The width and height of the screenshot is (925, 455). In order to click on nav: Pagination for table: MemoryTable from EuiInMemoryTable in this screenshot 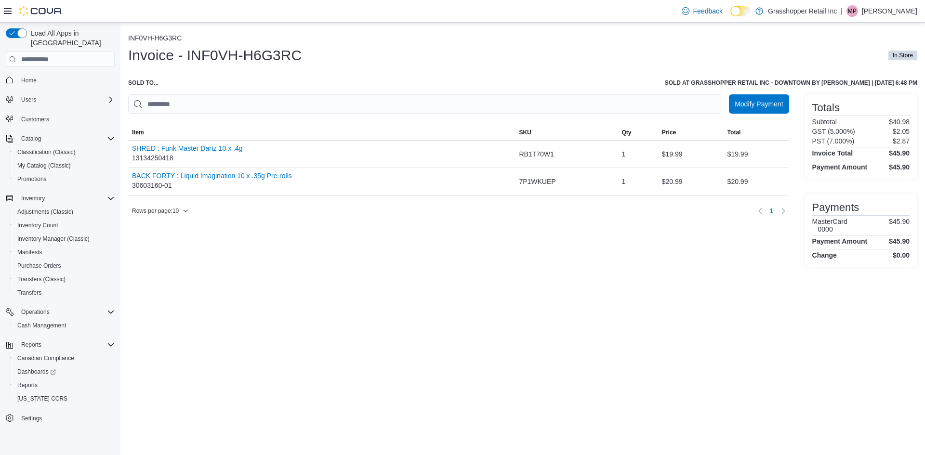, I will do `click(772, 211)`.